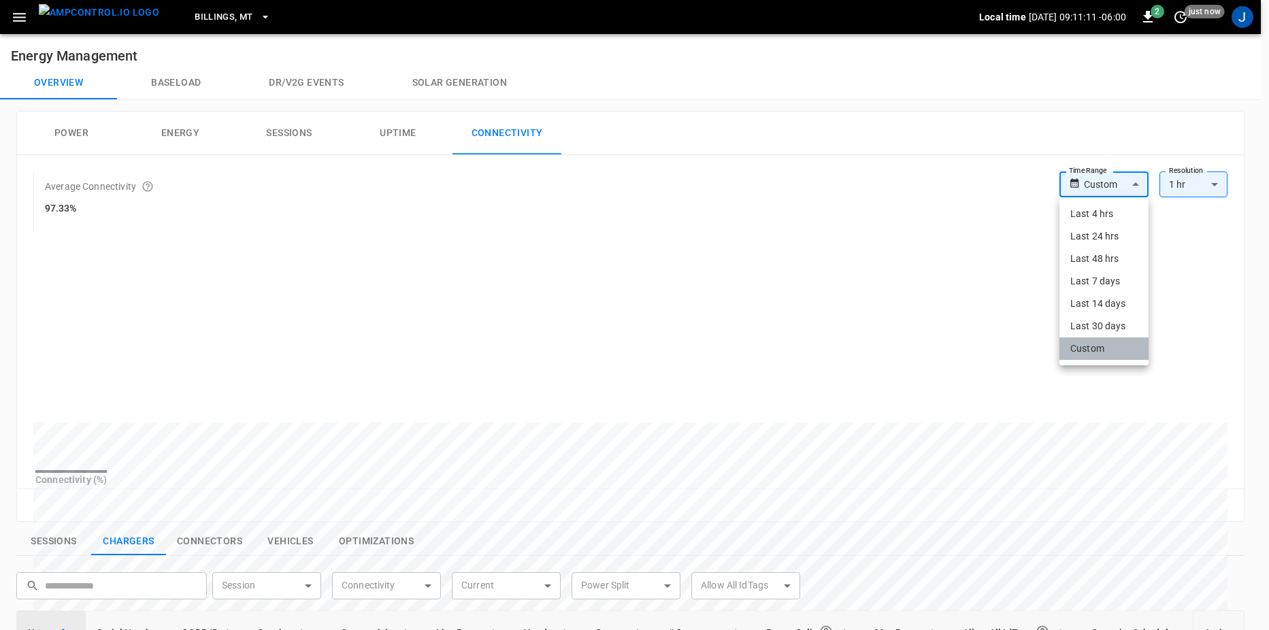 The image size is (1269, 630). What do you see at coordinates (1104, 348) in the screenshot?
I see `li: Custom` at bounding box center [1104, 348].